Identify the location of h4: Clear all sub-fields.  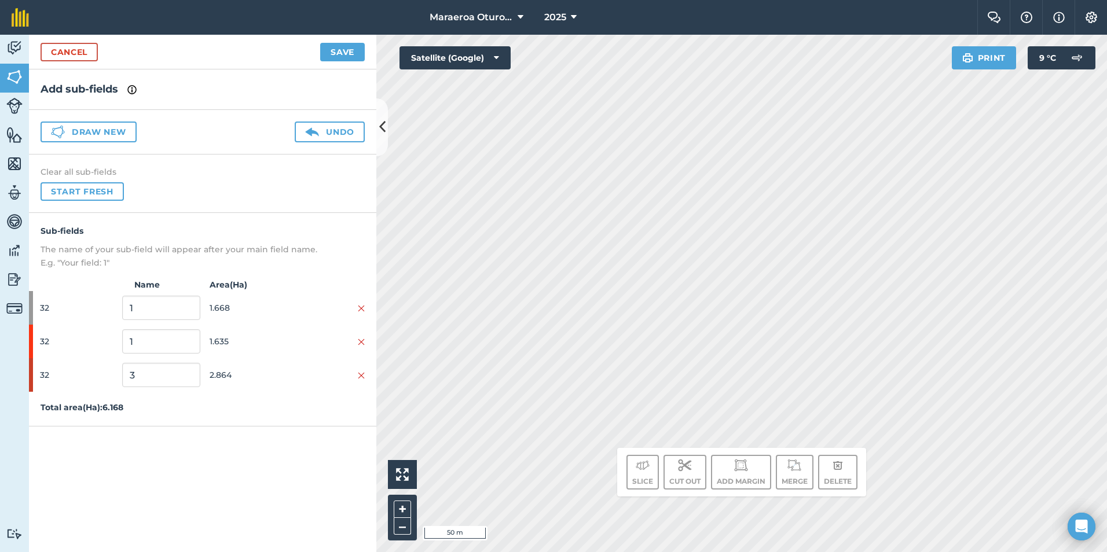
(203, 172).